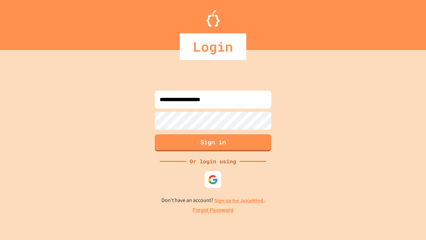 The width and height of the screenshot is (426, 240). What do you see at coordinates (213, 161) in the screenshot?
I see `div: Or login using` at bounding box center [213, 161].